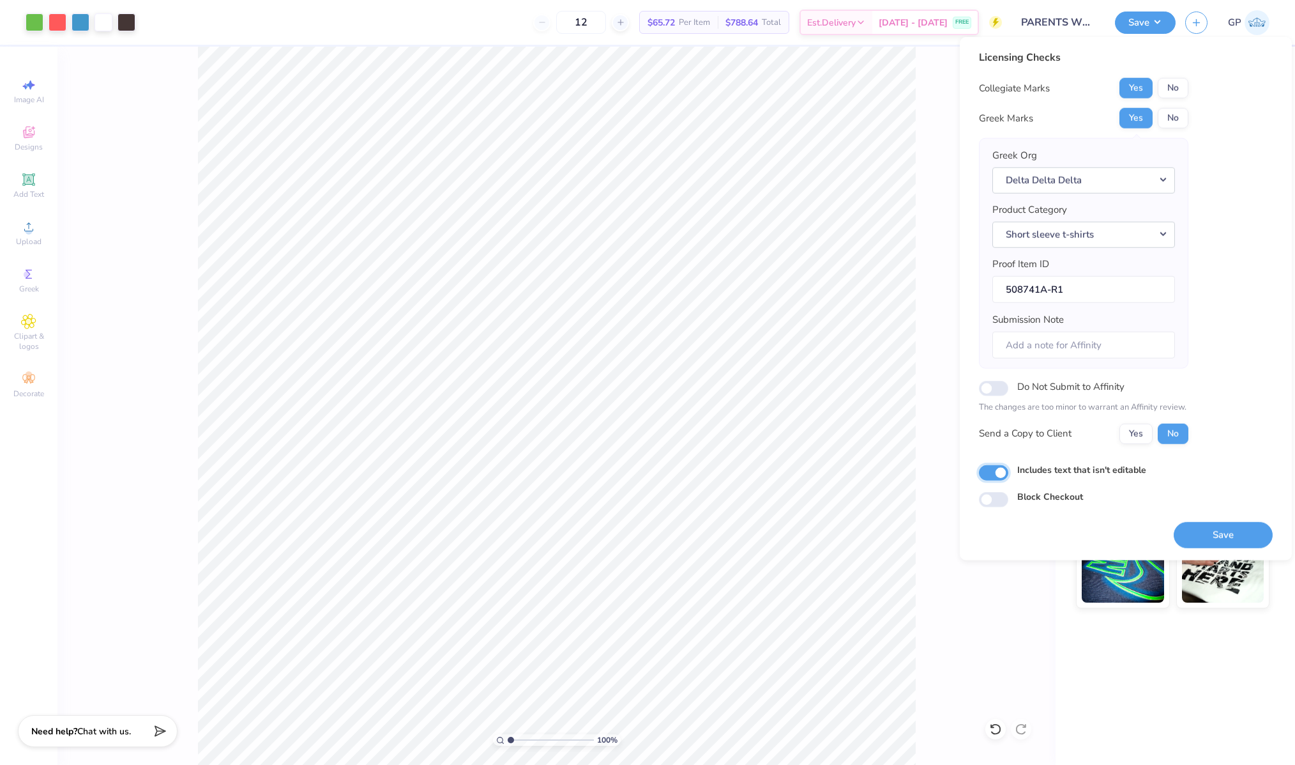 The image size is (1295, 765). Describe the element at coordinates (29, 393) in the screenshot. I see `span: Decorate` at that location.